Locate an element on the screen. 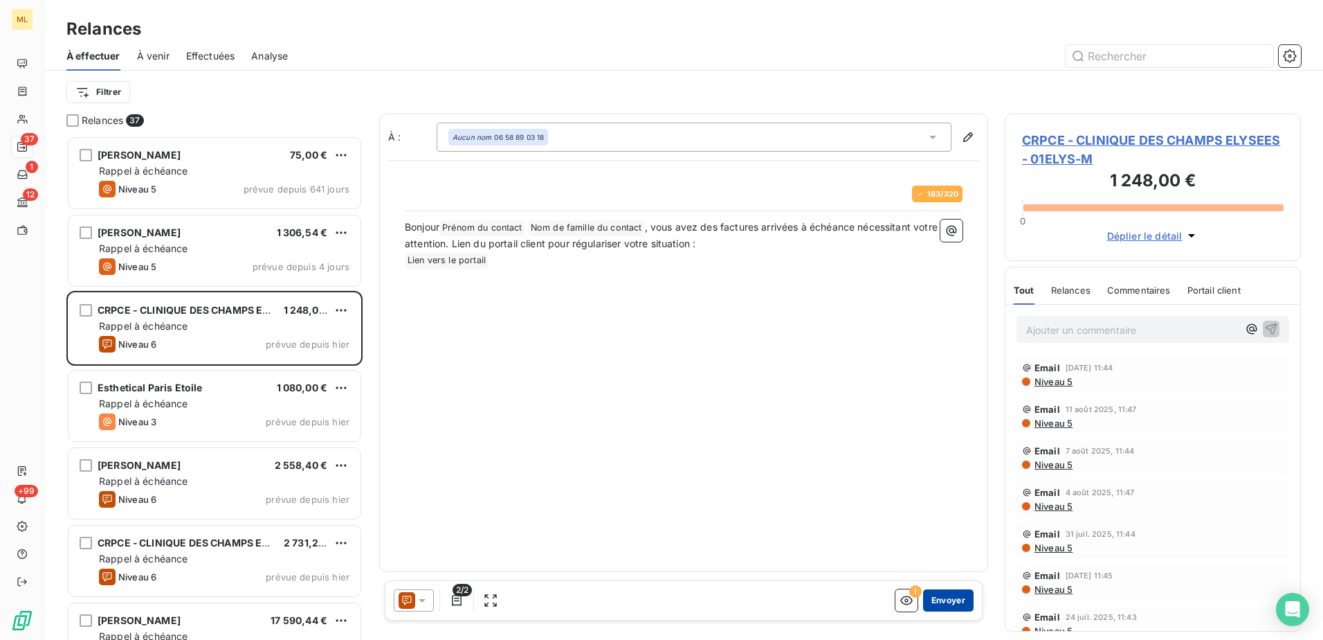  h3: Relances is located at coordinates (104, 29).